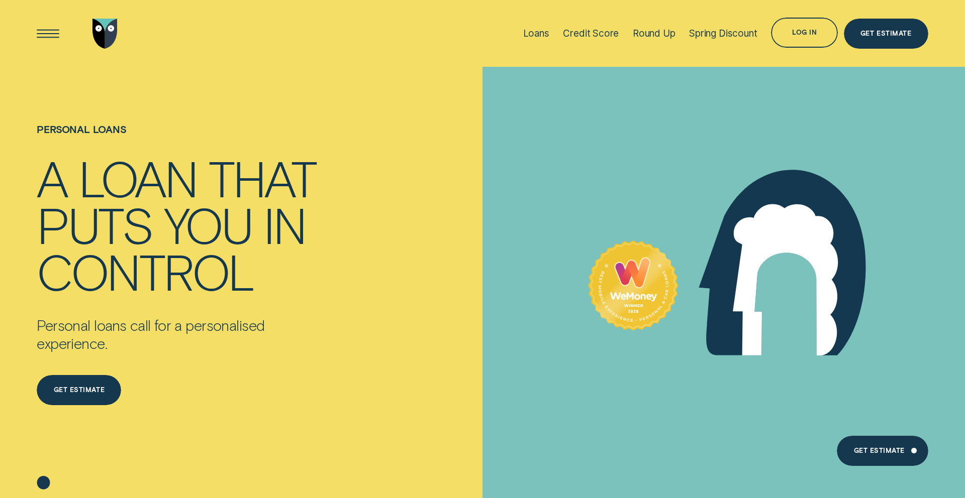  What do you see at coordinates (182, 224) in the screenshot?
I see `h4: A loan that puts you in control` at bounding box center [182, 224].